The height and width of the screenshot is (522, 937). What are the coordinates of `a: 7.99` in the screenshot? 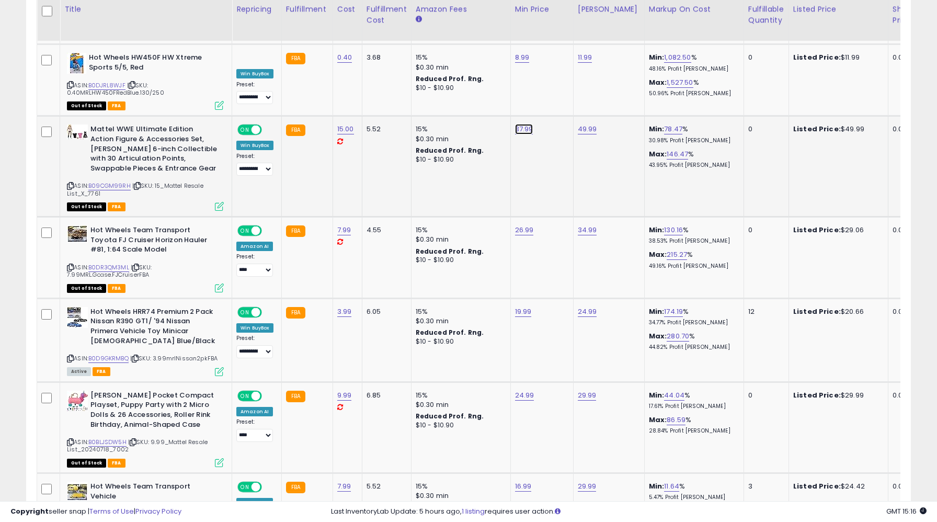 It's located at (344, 230).